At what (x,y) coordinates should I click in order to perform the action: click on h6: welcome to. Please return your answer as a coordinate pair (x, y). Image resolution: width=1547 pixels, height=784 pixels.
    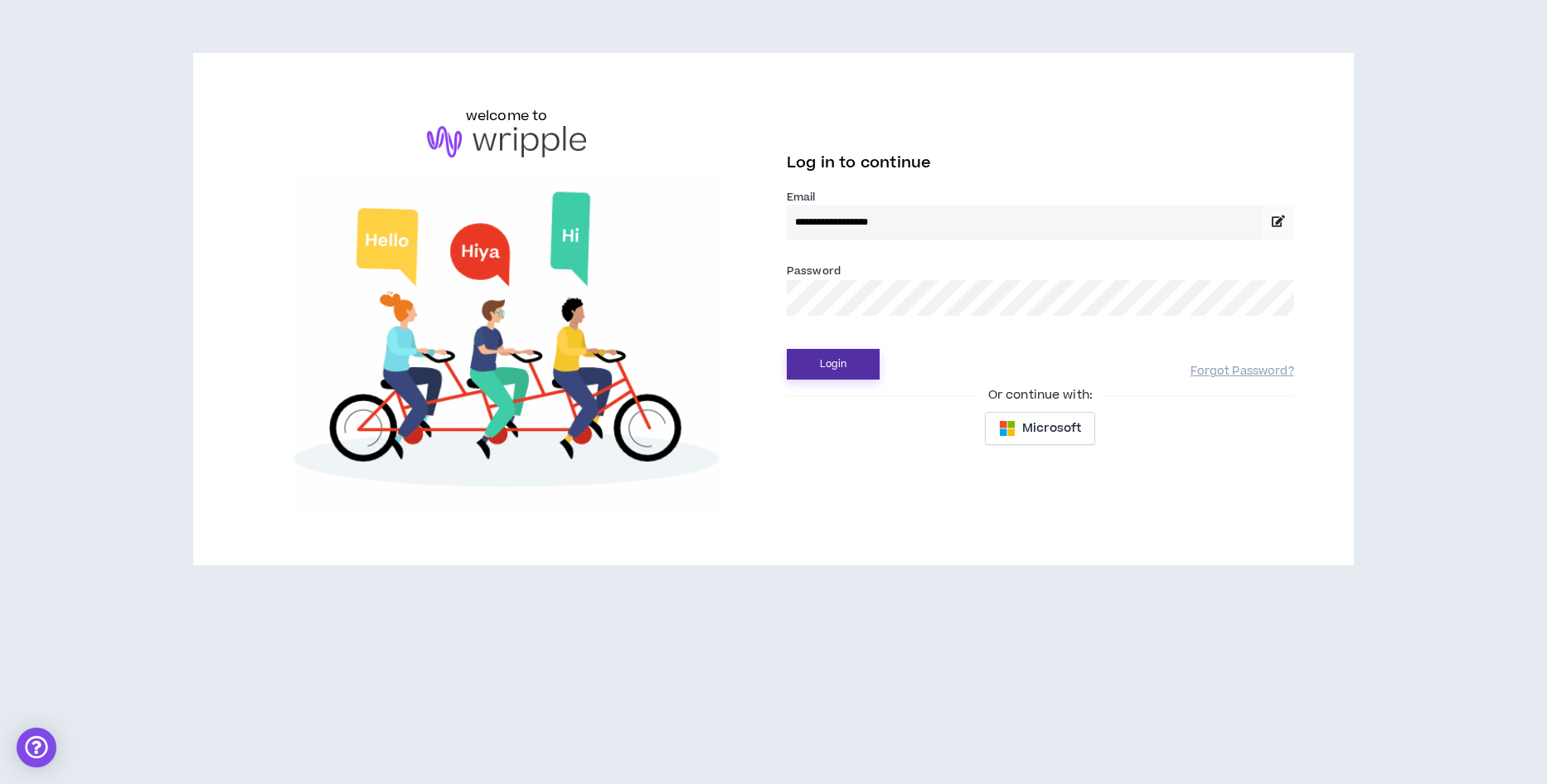
    Looking at the image, I should click on (507, 116).